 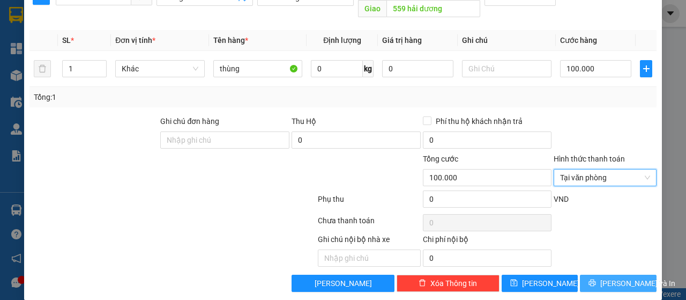 I want to click on span: plus, so click(x=646, y=69).